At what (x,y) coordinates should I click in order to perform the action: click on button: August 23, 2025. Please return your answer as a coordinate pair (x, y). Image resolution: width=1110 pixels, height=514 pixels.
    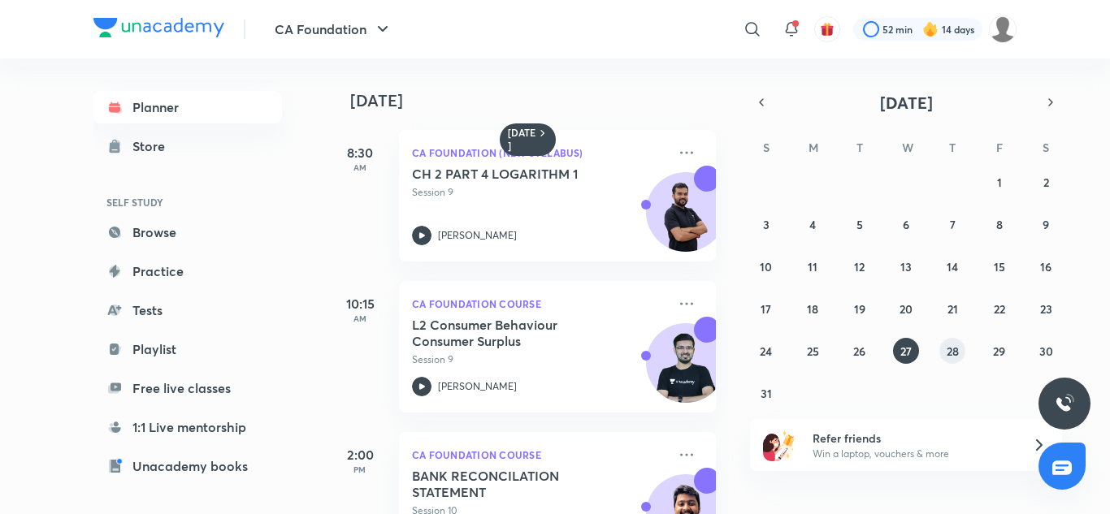
    Looking at the image, I should click on (1045, 309).